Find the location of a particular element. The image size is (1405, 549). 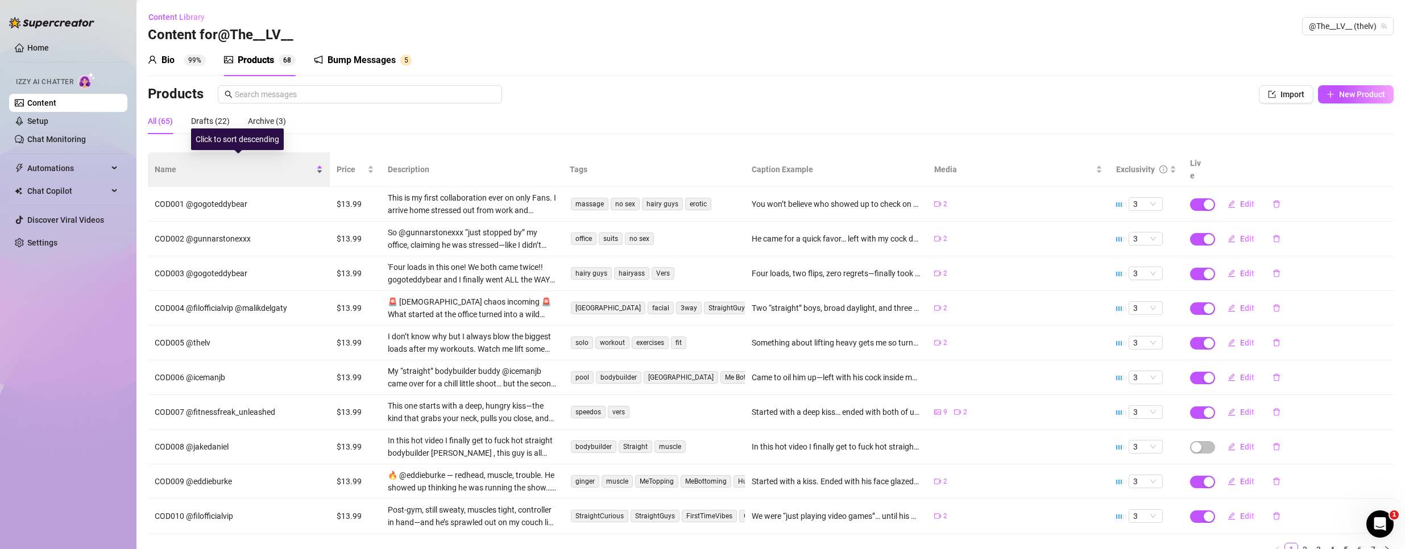

div: Archive (3) is located at coordinates (267, 121).